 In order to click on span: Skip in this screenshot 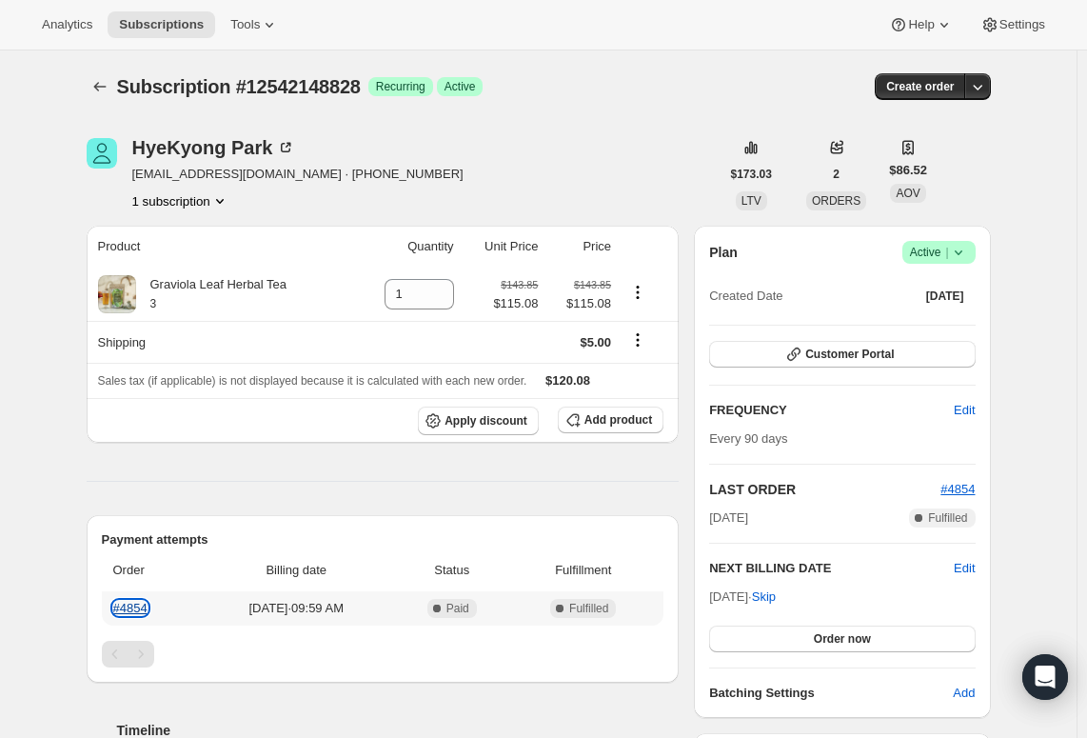, I will do `click(763, 597)`.